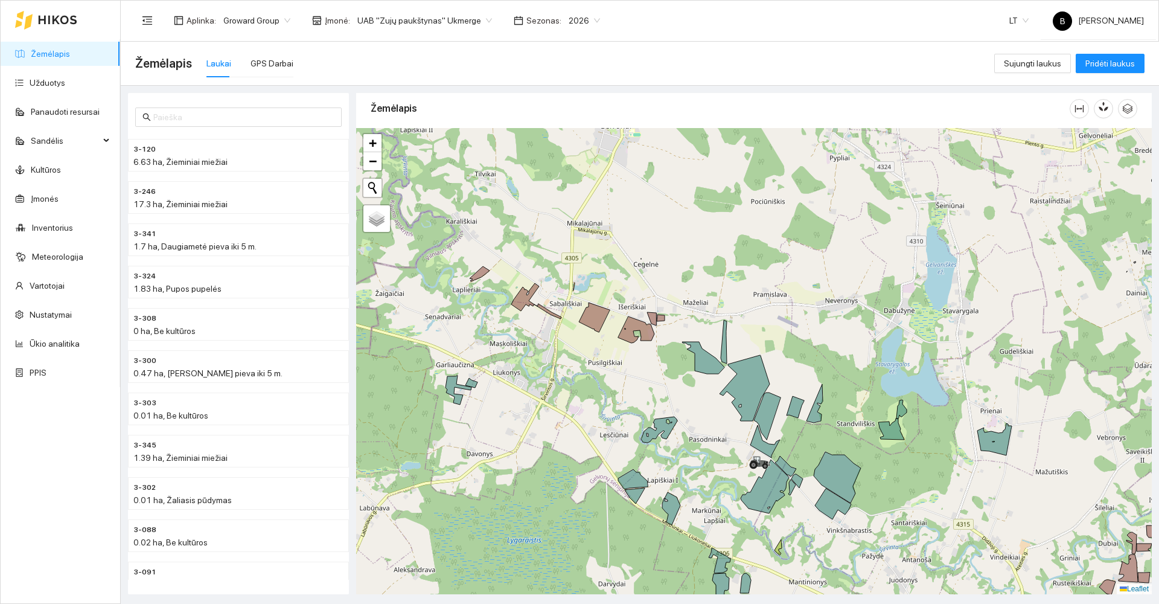 Image resolution: width=1159 pixels, height=604 pixels. Describe the element at coordinates (1110, 63) in the screenshot. I see `a: Pridėti laukus` at that location.